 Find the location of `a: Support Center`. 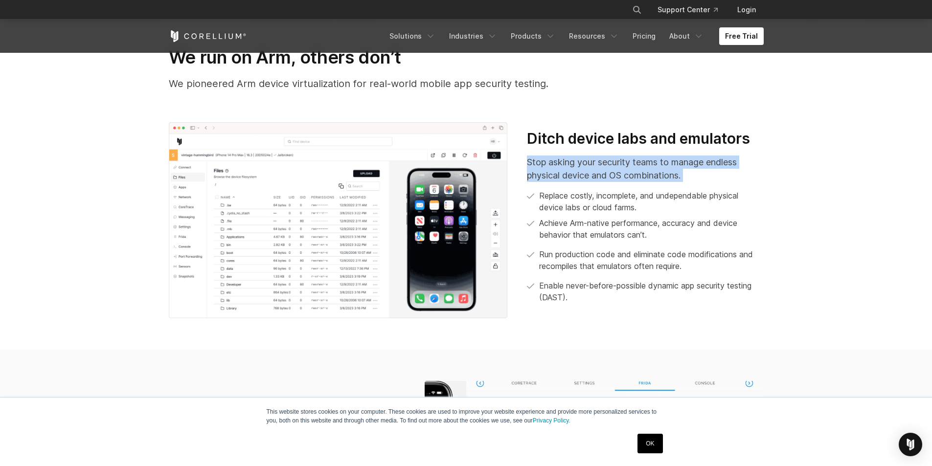

a: Support Center is located at coordinates (687, 10).